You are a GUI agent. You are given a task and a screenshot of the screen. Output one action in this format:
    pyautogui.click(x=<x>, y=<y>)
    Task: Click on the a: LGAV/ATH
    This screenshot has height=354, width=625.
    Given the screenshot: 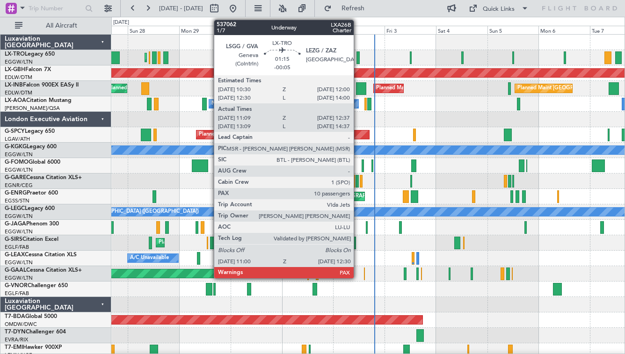 What is the action you would take?
    pyautogui.click(x=17, y=139)
    